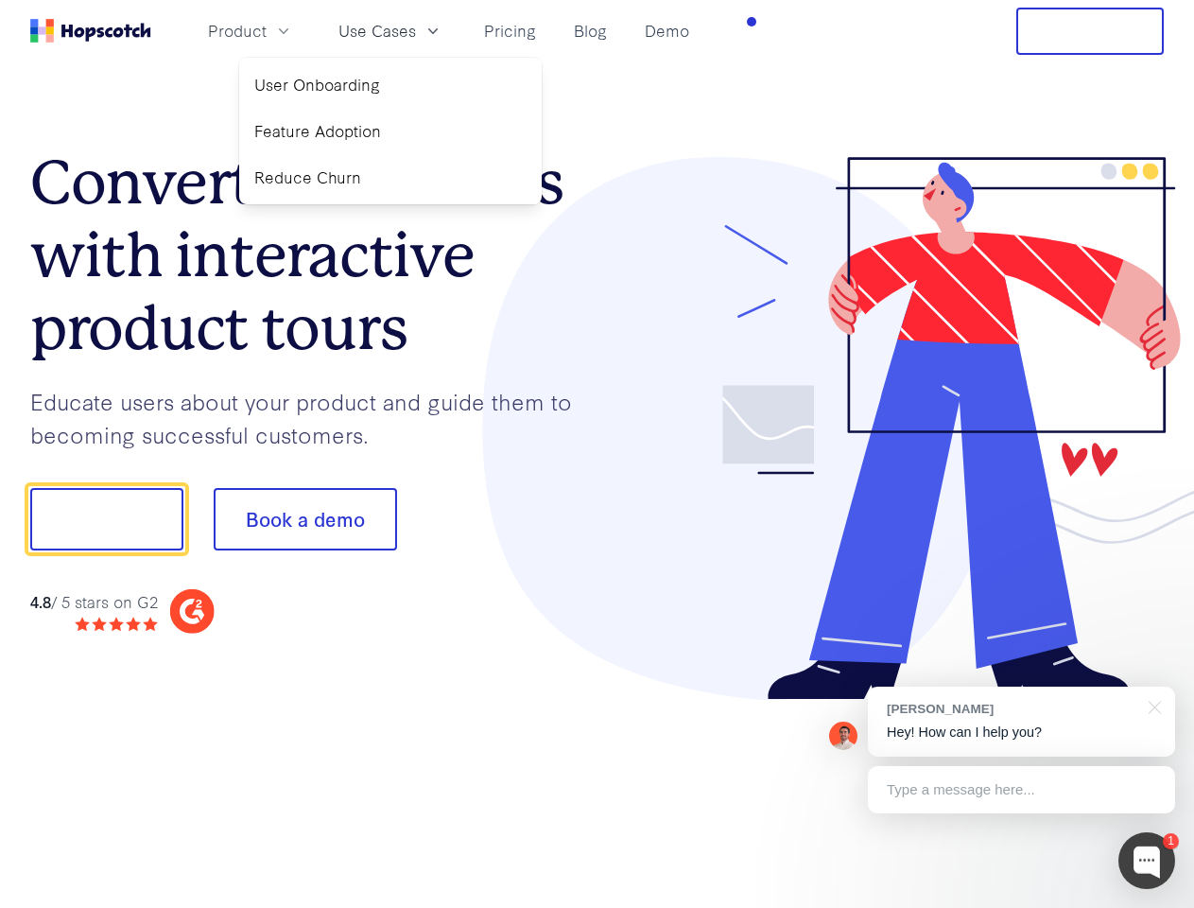 The width and height of the screenshot is (1194, 908). I want to click on p: Educate users about your product and guide them to becoming successful customers., so click(314, 417).